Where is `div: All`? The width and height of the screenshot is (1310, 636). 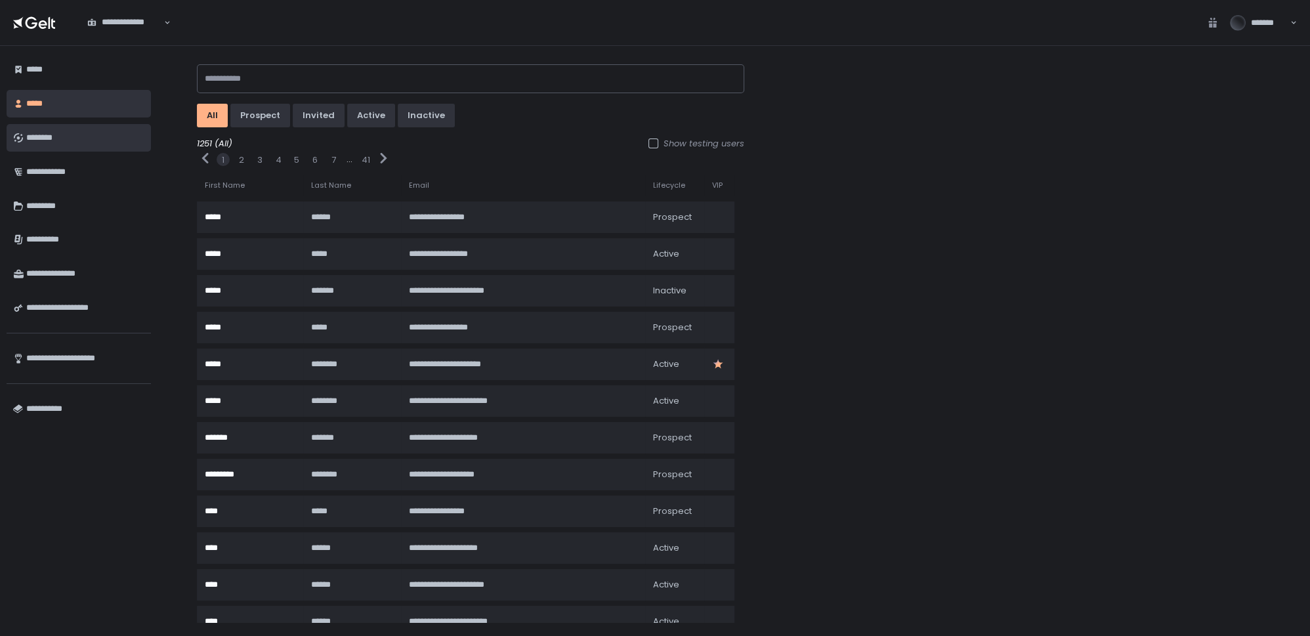
div: All is located at coordinates (212, 115).